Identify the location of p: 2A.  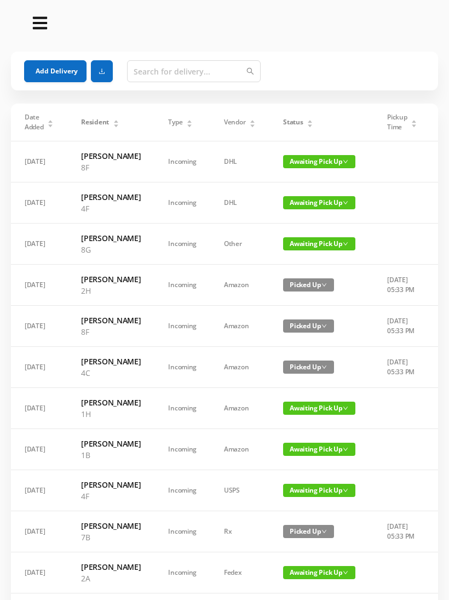
(111, 578).